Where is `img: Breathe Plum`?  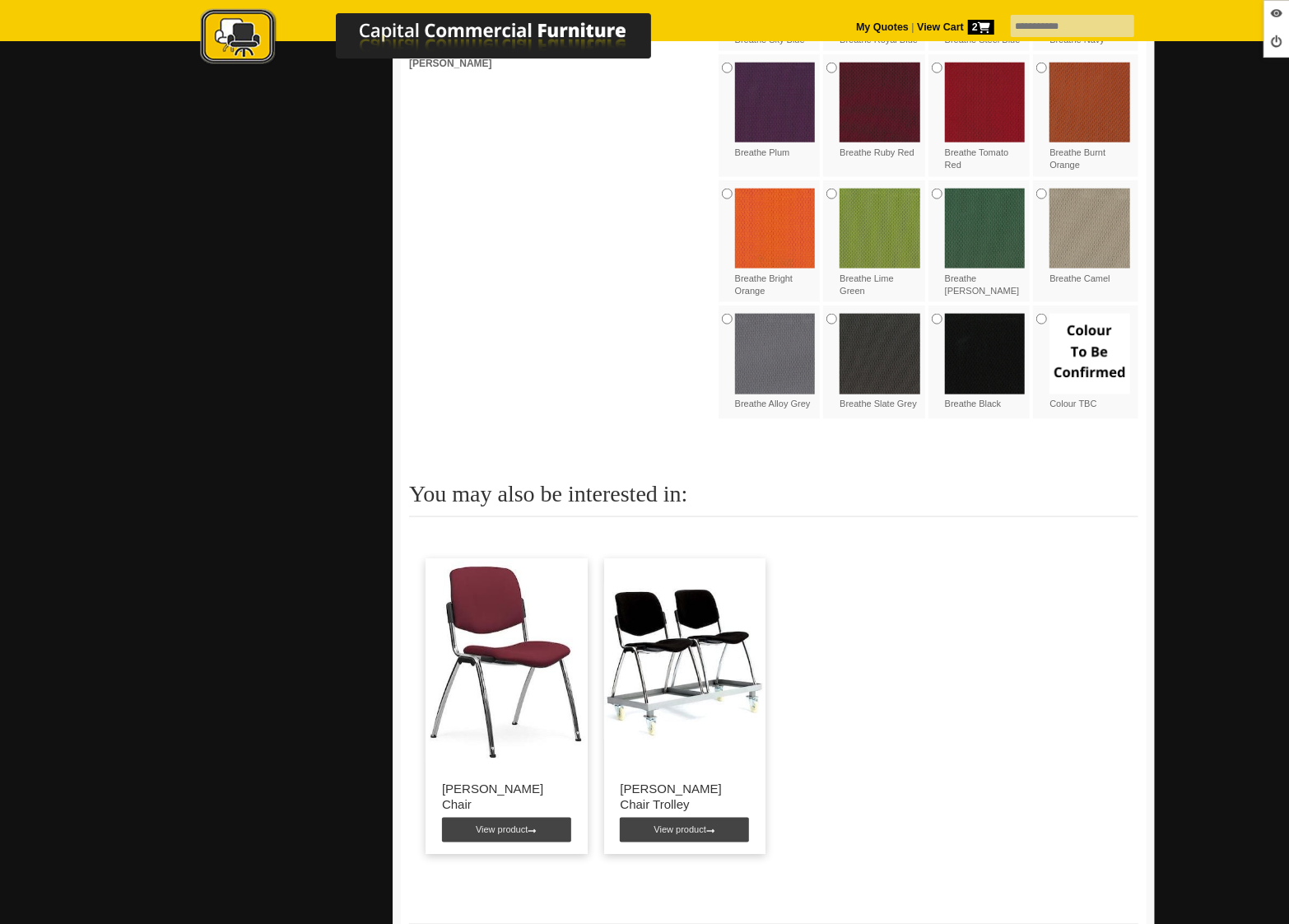 img: Breathe Plum is located at coordinates (776, 102).